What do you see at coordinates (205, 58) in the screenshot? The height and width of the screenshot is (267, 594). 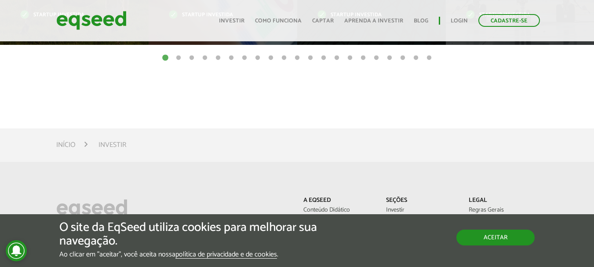 I see `button: 4 of 21` at bounding box center [205, 58].